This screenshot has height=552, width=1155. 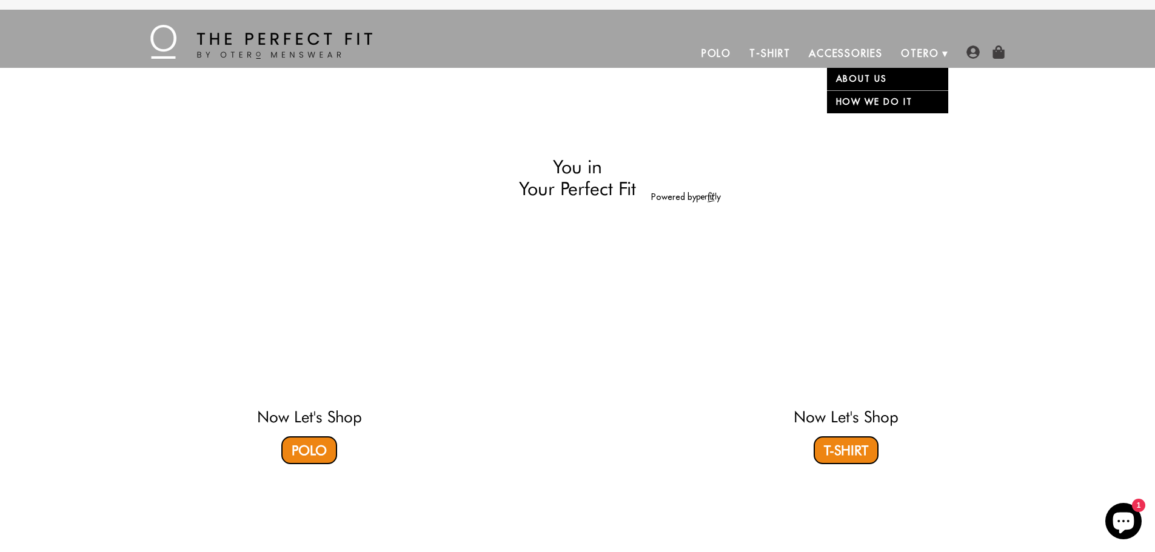 I want to click on a: How We Do It, so click(x=887, y=102).